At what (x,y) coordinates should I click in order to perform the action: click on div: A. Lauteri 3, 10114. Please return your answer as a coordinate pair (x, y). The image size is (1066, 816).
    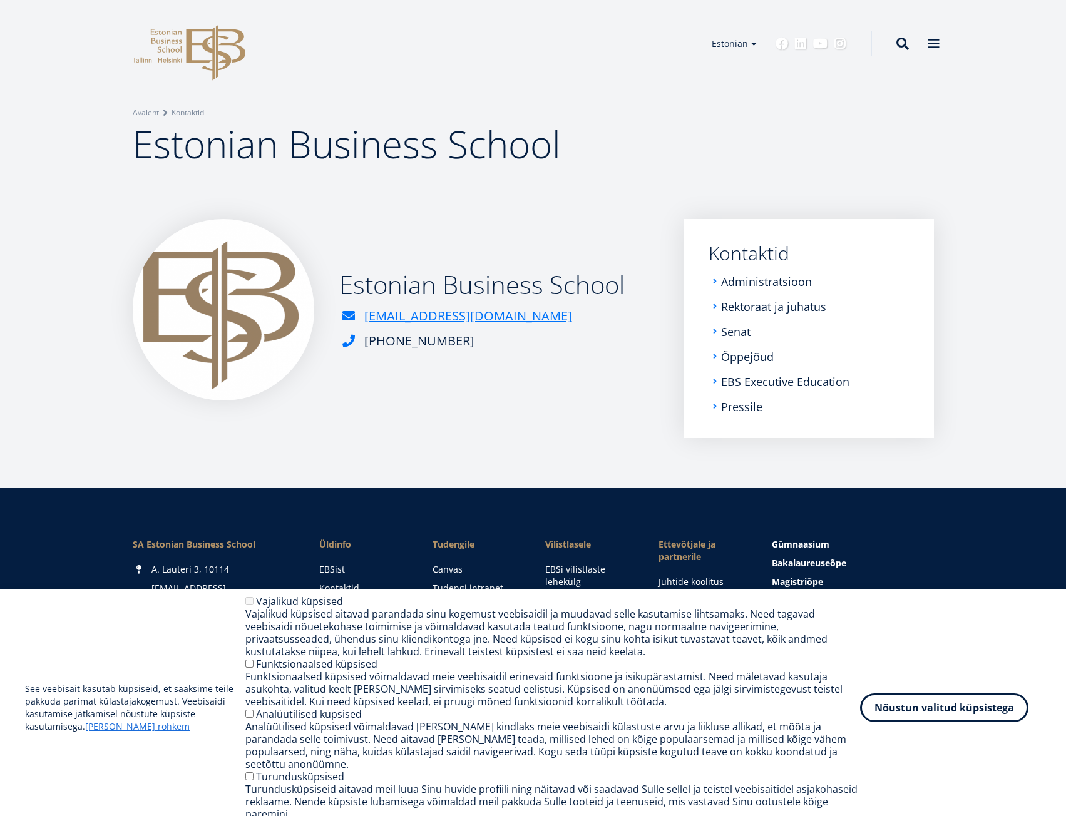
    Looking at the image, I should click on (213, 569).